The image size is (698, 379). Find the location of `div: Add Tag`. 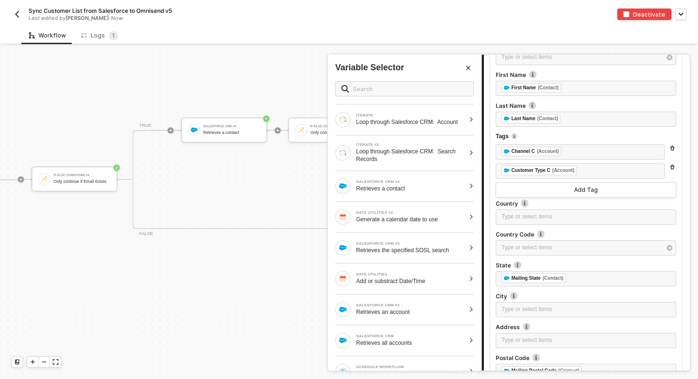

div: Add Tag is located at coordinates (586, 190).